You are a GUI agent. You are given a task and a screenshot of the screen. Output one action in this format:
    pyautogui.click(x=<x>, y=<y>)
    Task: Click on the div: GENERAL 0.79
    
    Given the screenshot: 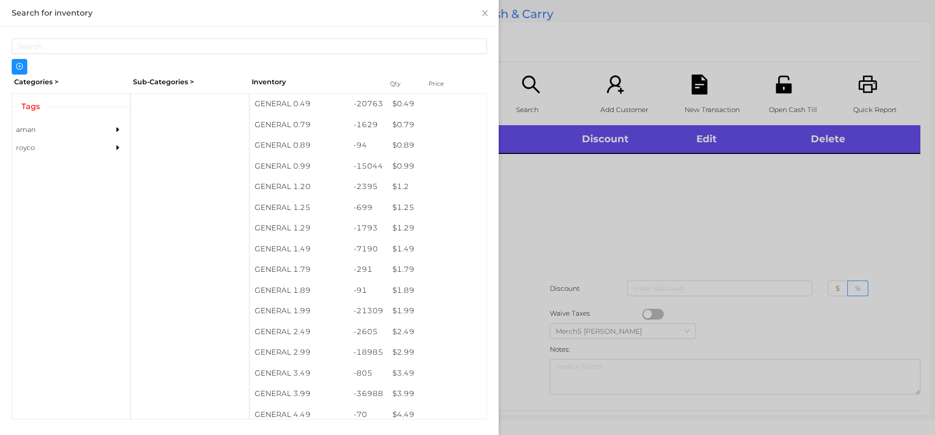 What is the action you would take?
    pyautogui.click(x=299, y=125)
    